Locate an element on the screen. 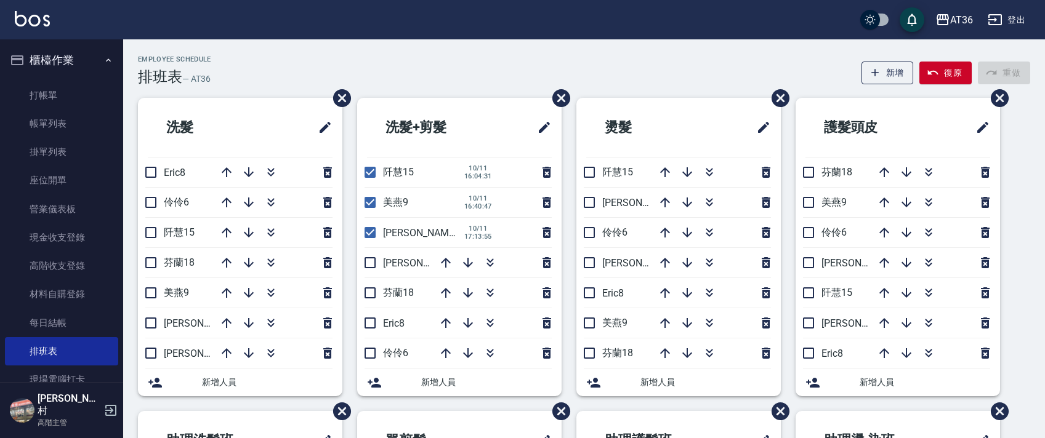 This screenshot has height=438, width=1045. a: 現金收支登錄 is located at coordinates (62, 238).